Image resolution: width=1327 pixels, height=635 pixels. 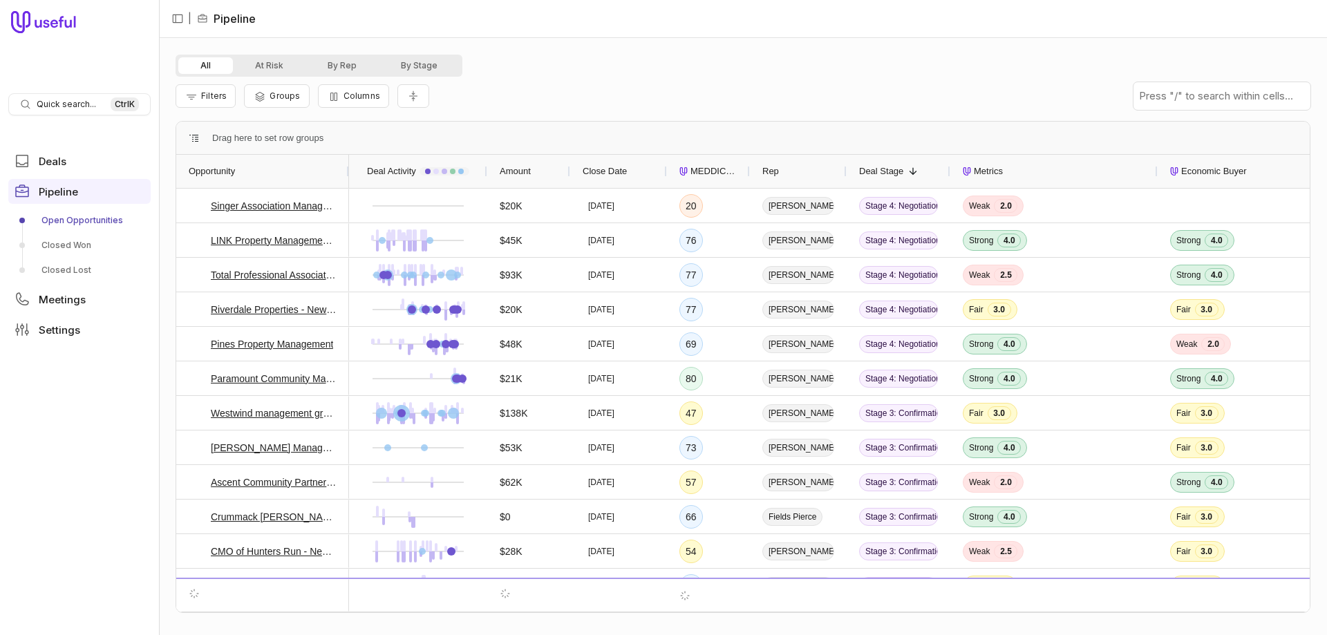 What do you see at coordinates (988, 171) in the screenshot?
I see `span: Metrics` at bounding box center [988, 171].